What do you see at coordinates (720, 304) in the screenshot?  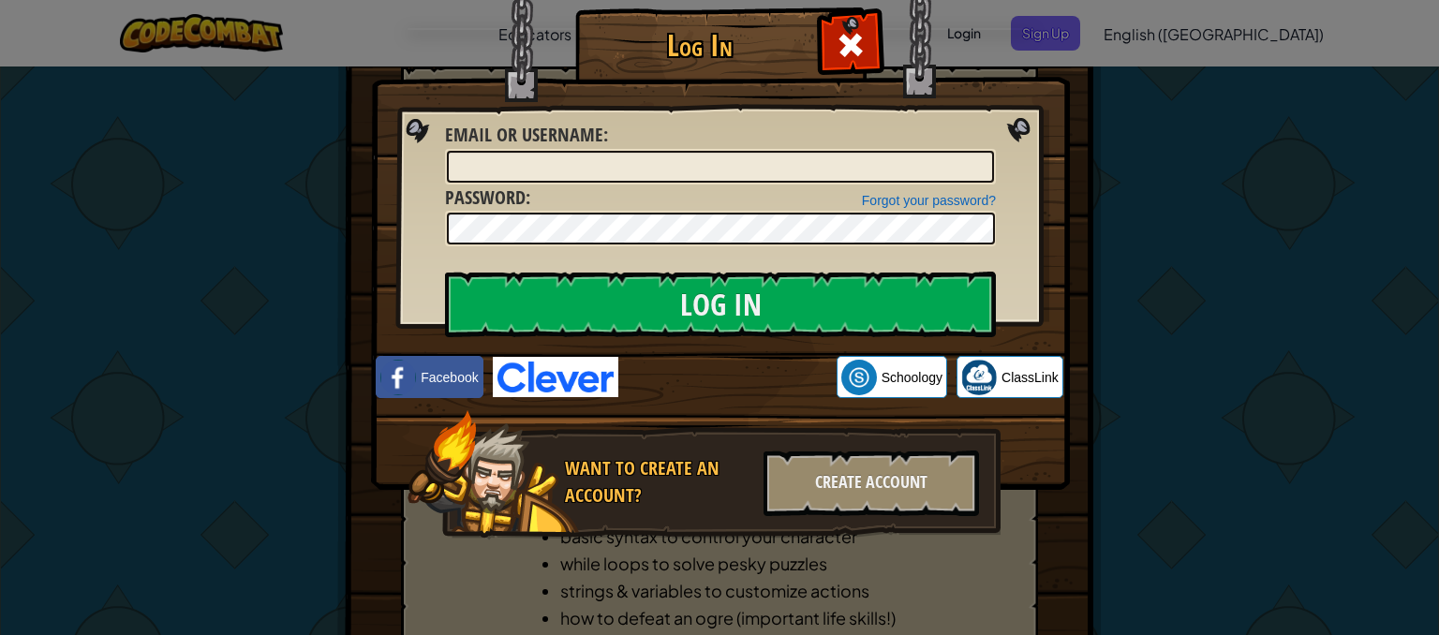 I see `input: Log In` at bounding box center [720, 304].